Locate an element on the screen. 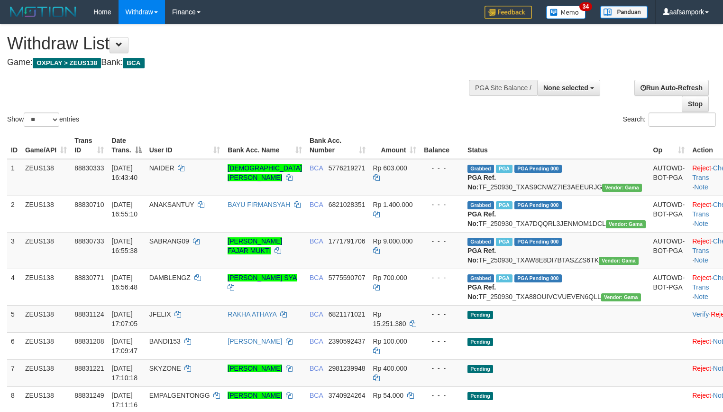 This screenshot has height=412, width=723. span: Rp 700.000 is located at coordinates (390, 277).